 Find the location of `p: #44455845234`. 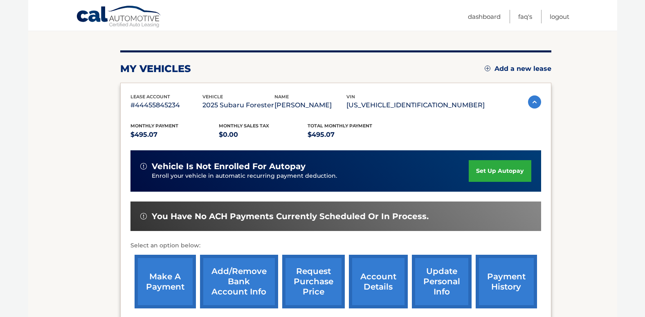

p: #44455845234 is located at coordinates (167, 105).